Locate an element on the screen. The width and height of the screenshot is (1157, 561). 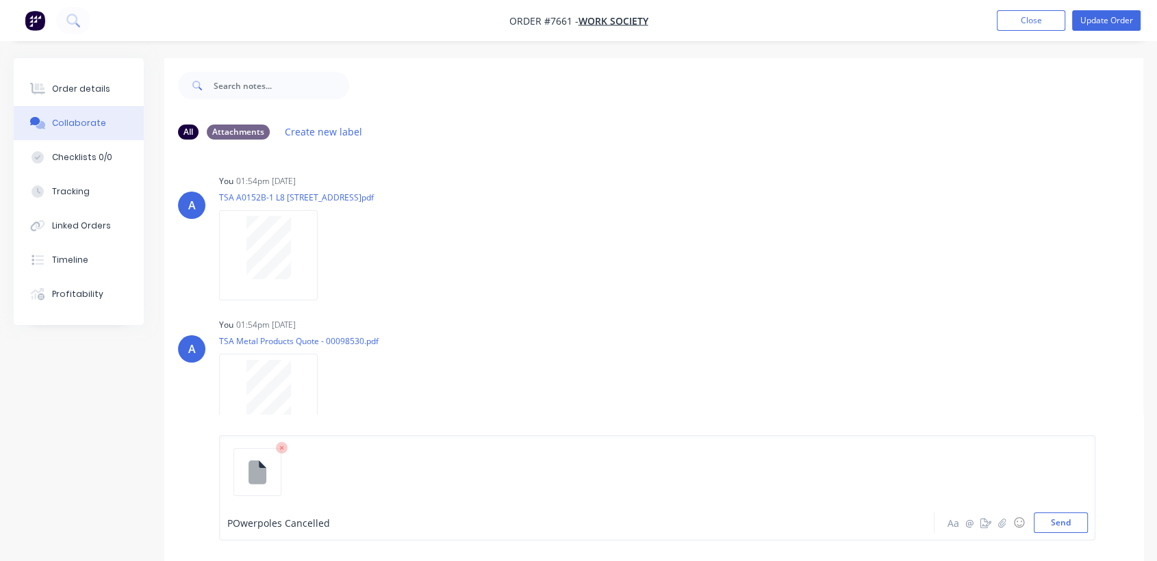
button: Tracking is located at coordinates (79, 192).